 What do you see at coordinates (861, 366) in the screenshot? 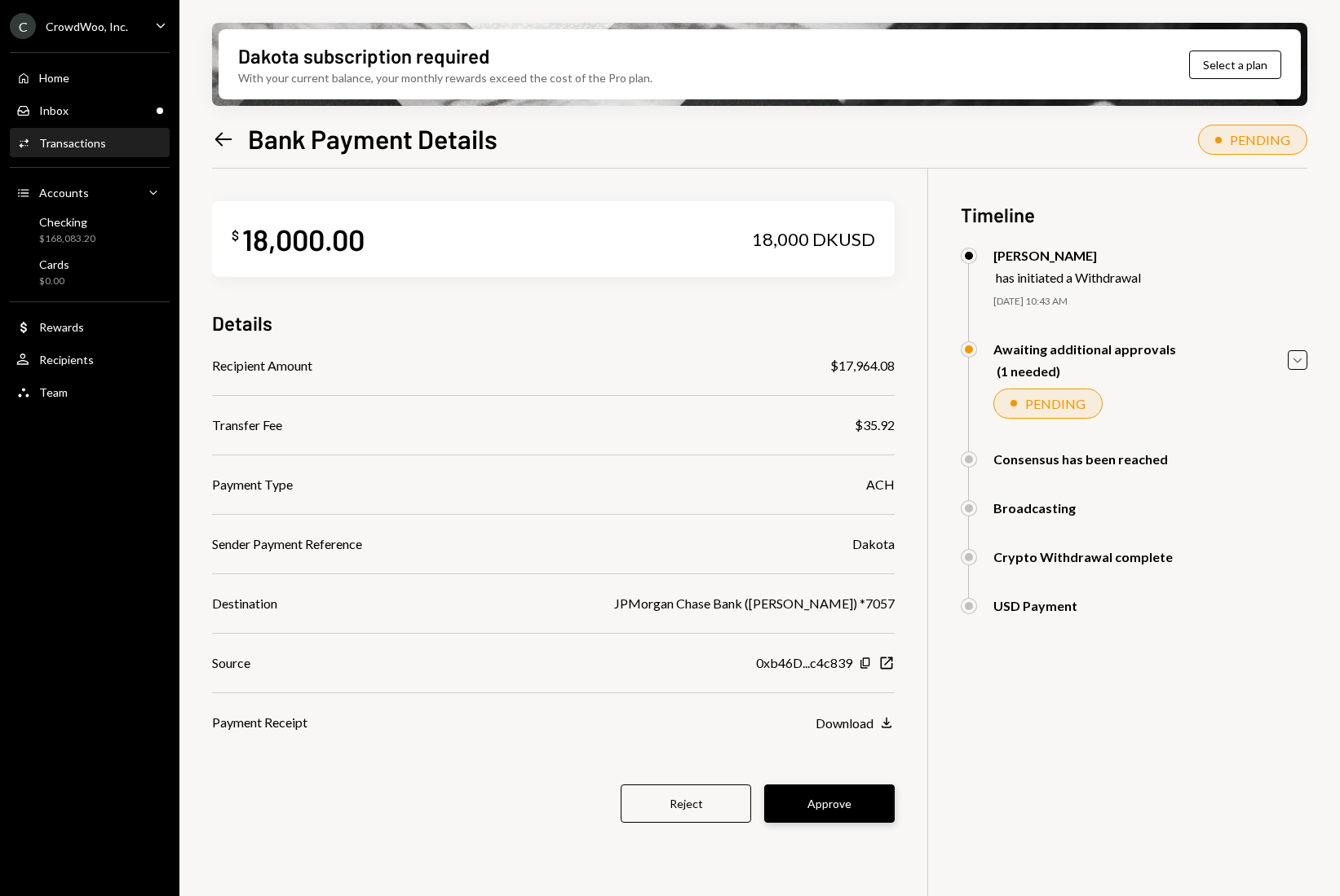
I see `div: $17,964.08` at bounding box center [861, 366].